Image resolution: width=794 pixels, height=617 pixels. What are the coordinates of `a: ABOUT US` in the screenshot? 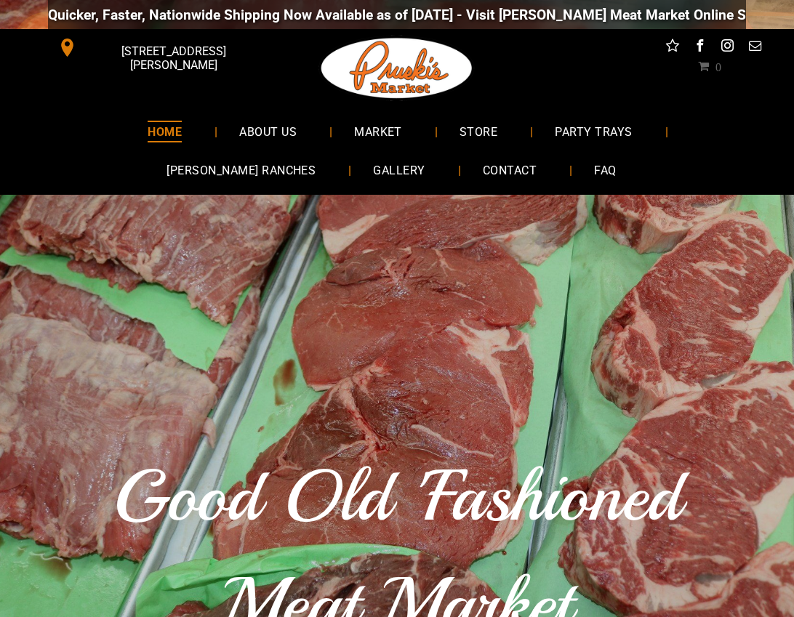 It's located at (268, 131).